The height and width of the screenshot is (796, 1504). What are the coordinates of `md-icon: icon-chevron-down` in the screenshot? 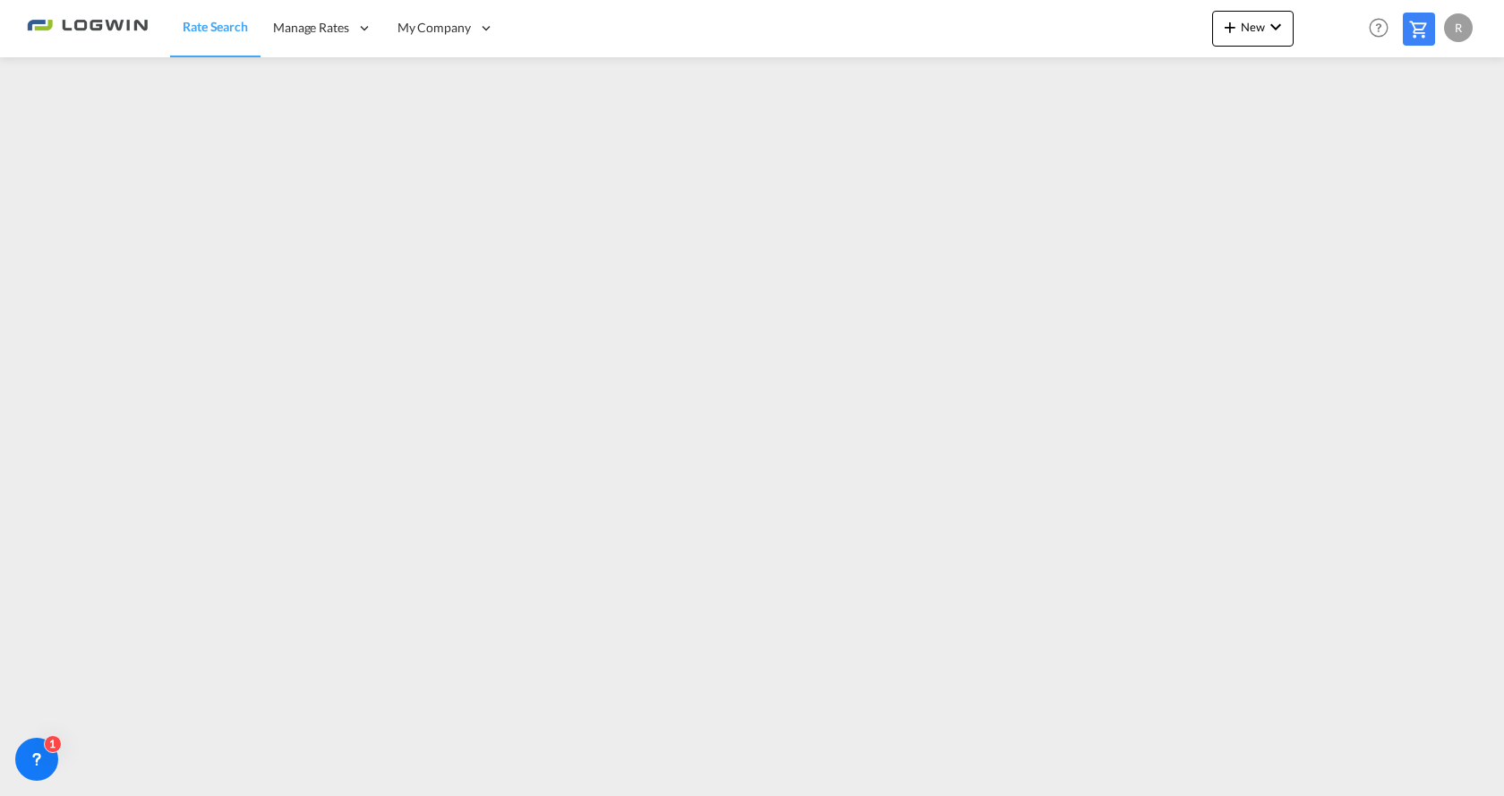 It's located at (1276, 27).